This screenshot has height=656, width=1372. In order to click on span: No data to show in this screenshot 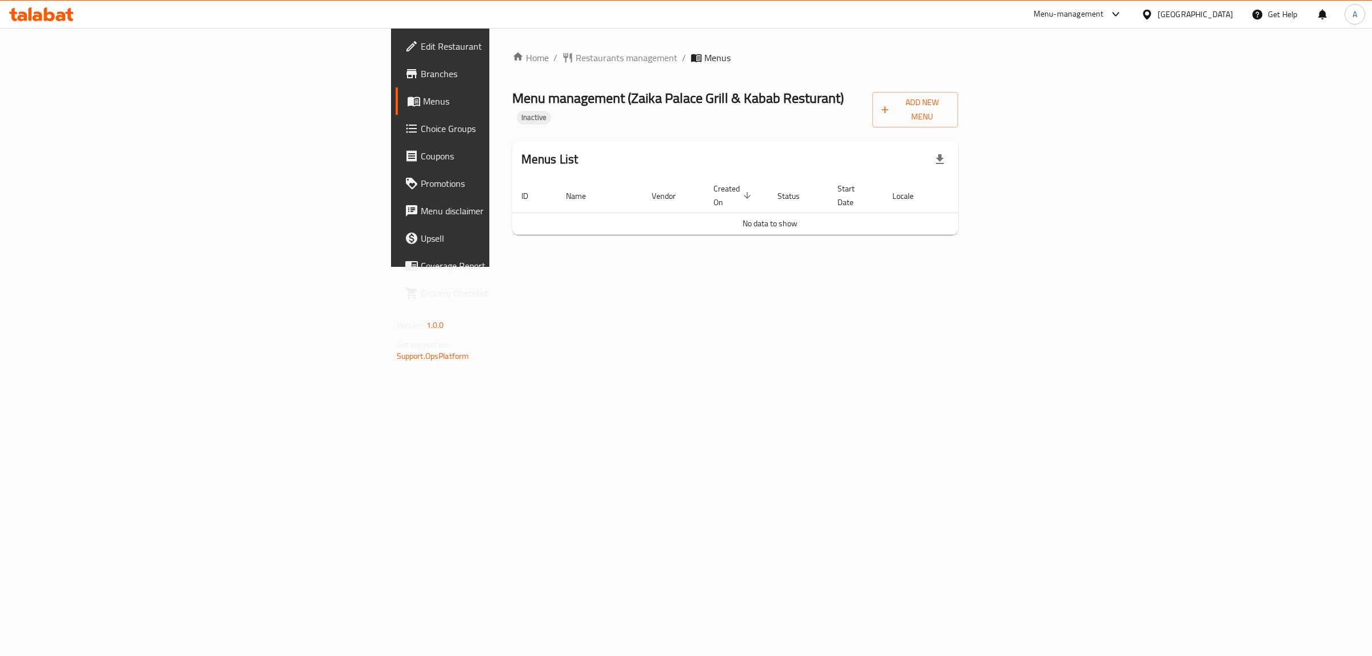, I will do `click(770, 223)`.